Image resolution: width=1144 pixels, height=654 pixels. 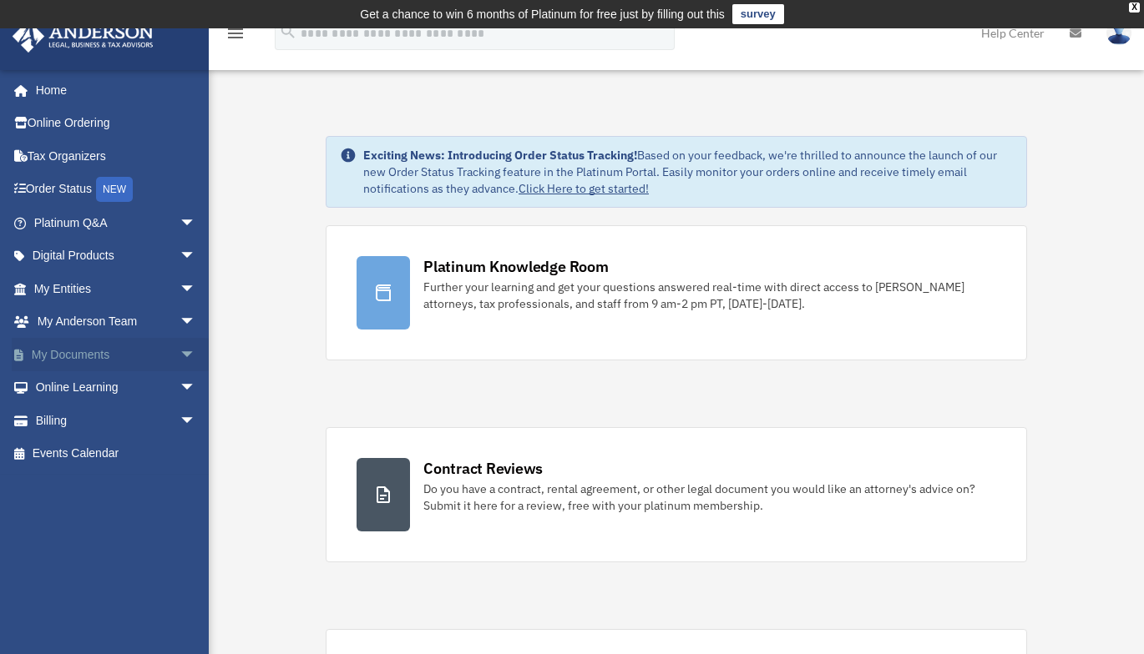 I want to click on div: Further your learning and get your questions answered real-time with direct access to [PERSON_NAM..., so click(x=710, y=295).